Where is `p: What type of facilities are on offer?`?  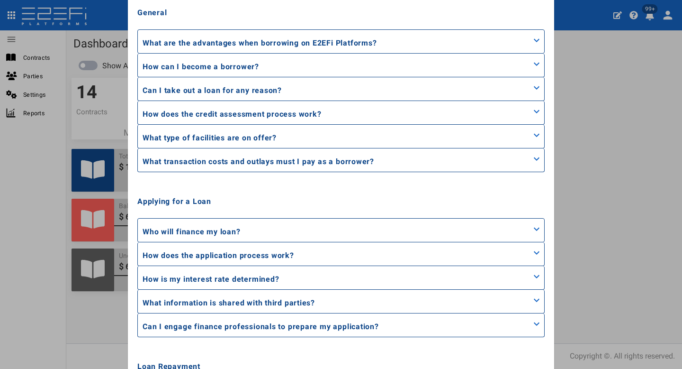
p: What type of facilities are on offer? is located at coordinates (209, 137).